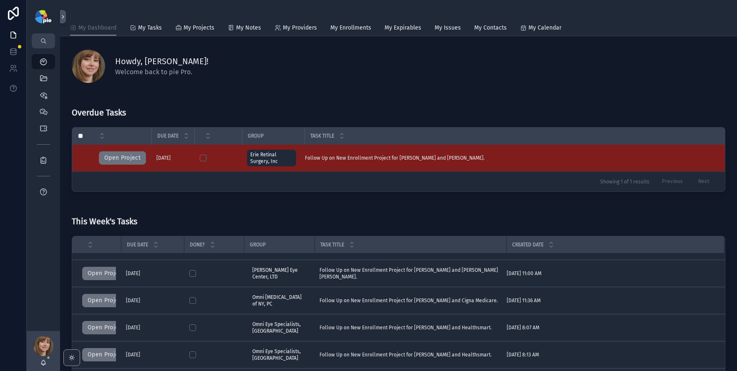 This screenshot has width=737, height=371. Describe the element at coordinates (403, 28) in the screenshot. I see `span: My Expirables` at that location.